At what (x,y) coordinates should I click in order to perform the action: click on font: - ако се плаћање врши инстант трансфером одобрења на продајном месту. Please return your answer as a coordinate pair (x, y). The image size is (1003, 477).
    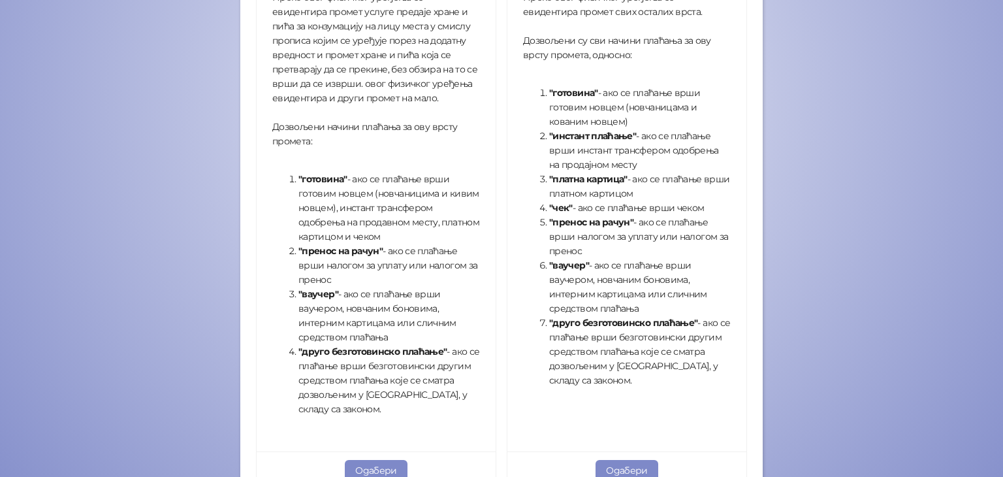
    Looking at the image, I should click on (634, 150).